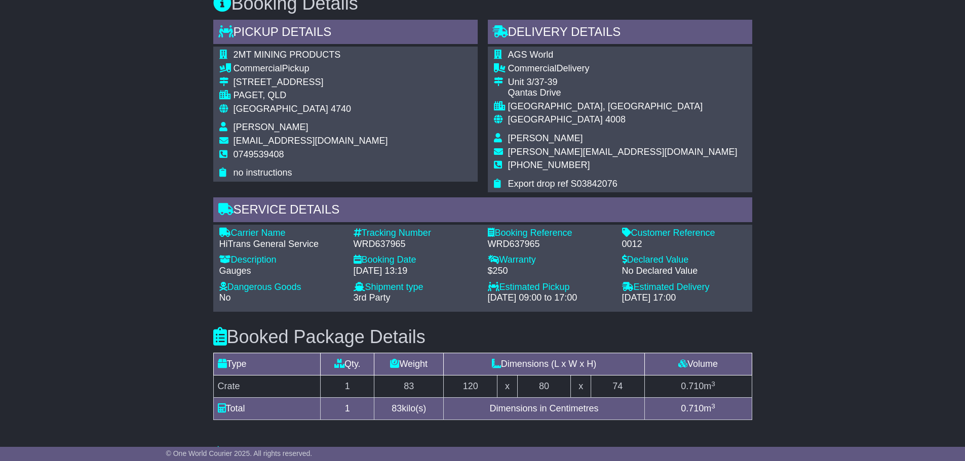 The image size is (965, 461). I want to click on div: Booking Reference, so click(549, 233).